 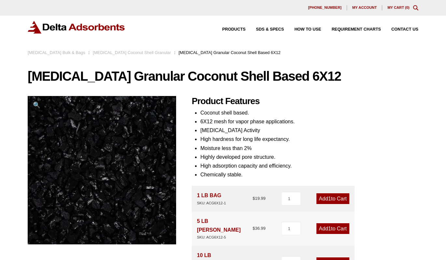 What do you see at coordinates (259, 198) in the screenshot?
I see `bdi: 19.99` at bounding box center [259, 198].